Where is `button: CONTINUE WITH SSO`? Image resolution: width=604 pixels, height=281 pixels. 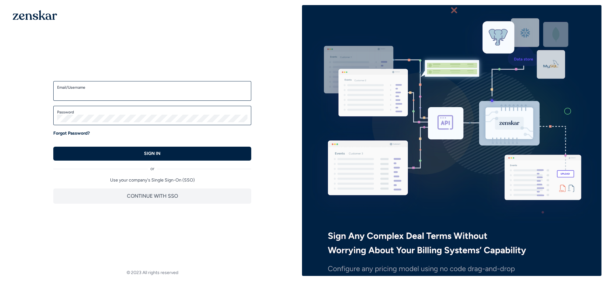
button: CONTINUE WITH SSO is located at coordinates (152, 196).